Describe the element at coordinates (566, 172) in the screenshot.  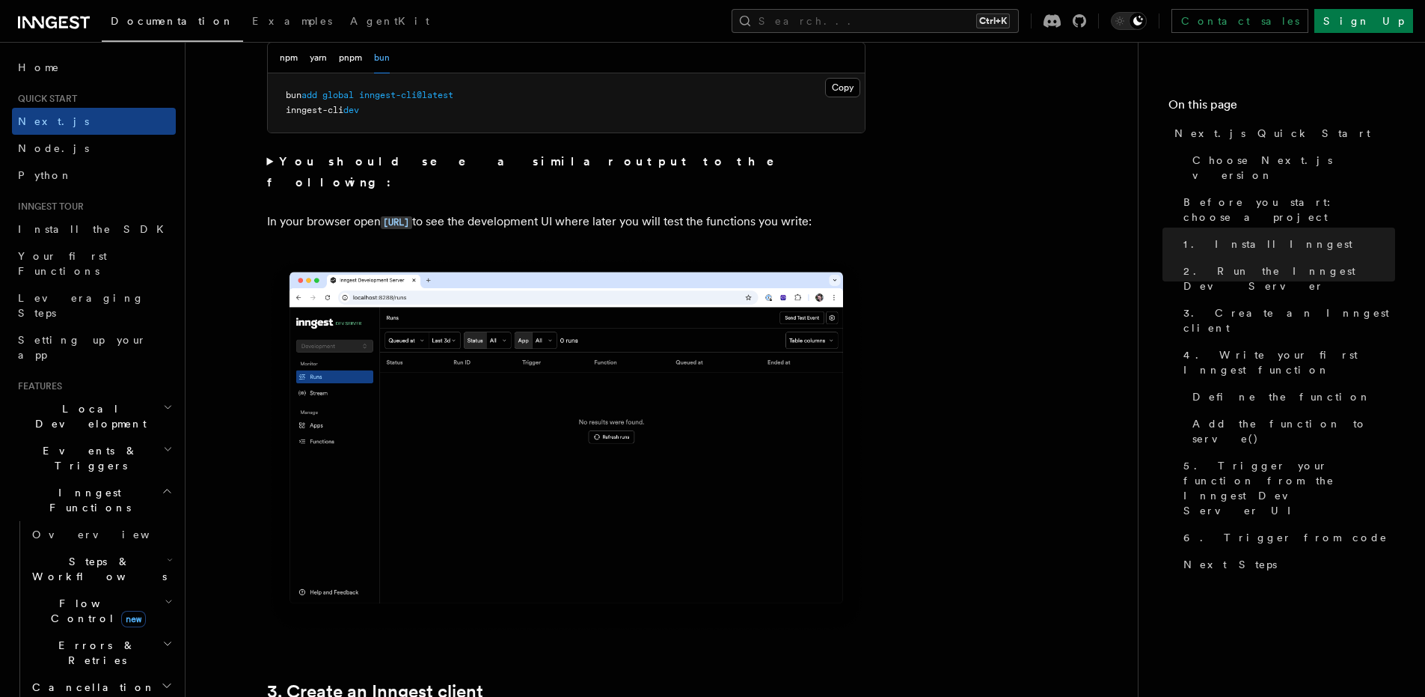
I see `summary: You should see a similar output to the following:` at that location.